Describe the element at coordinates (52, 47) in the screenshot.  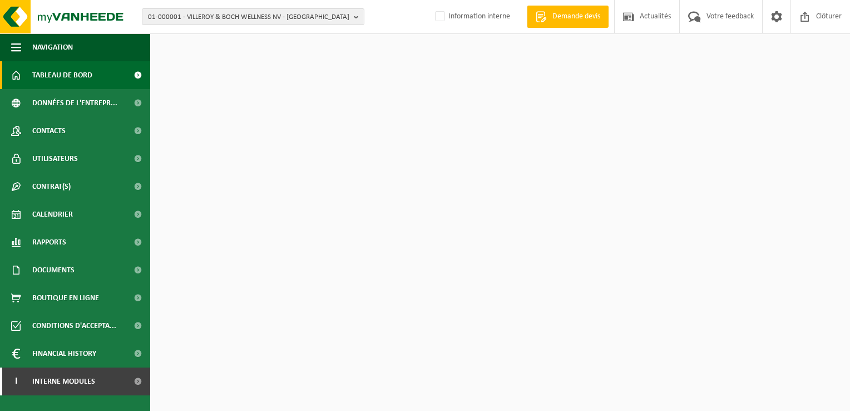
I see `span: Navigation` at that location.